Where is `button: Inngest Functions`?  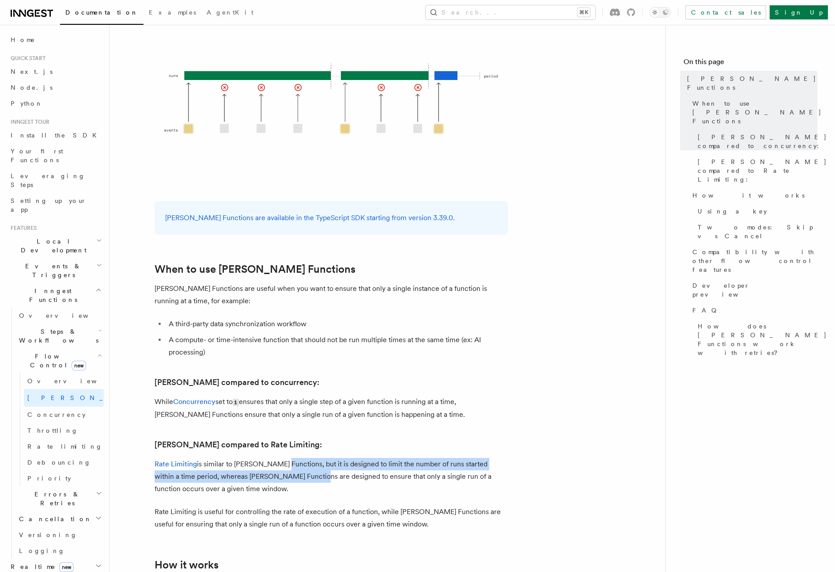 button: Inngest Functions is located at coordinates (55, 295).